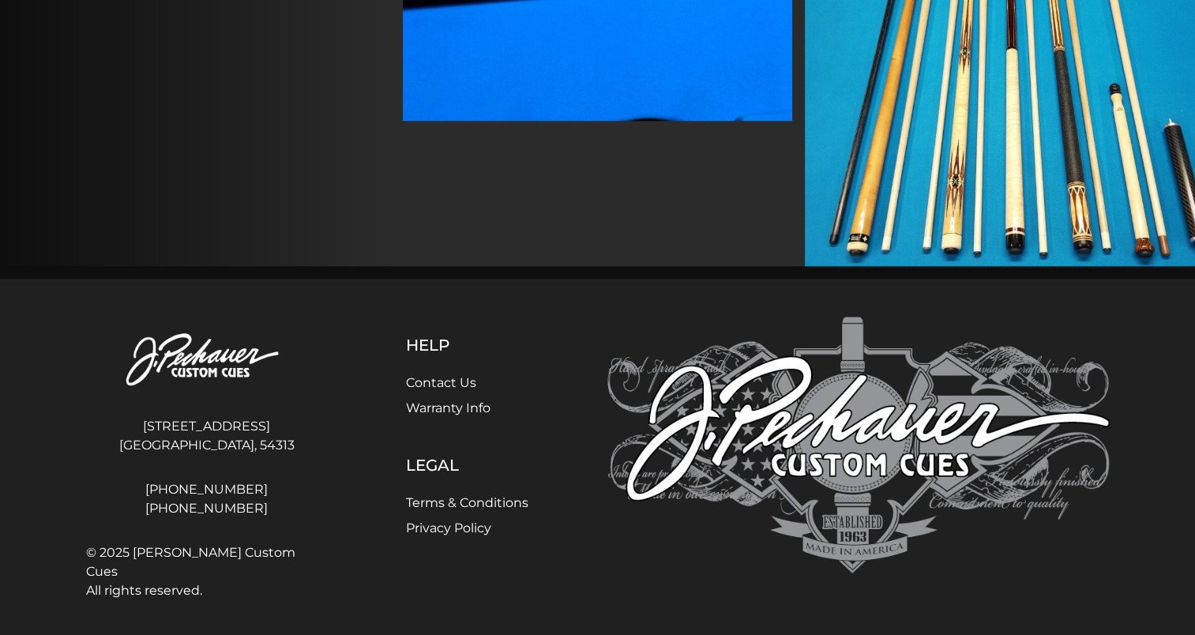 This screenshot has width=1195, height=635. I want to click on a: Warranty Info, so click(448, 407).